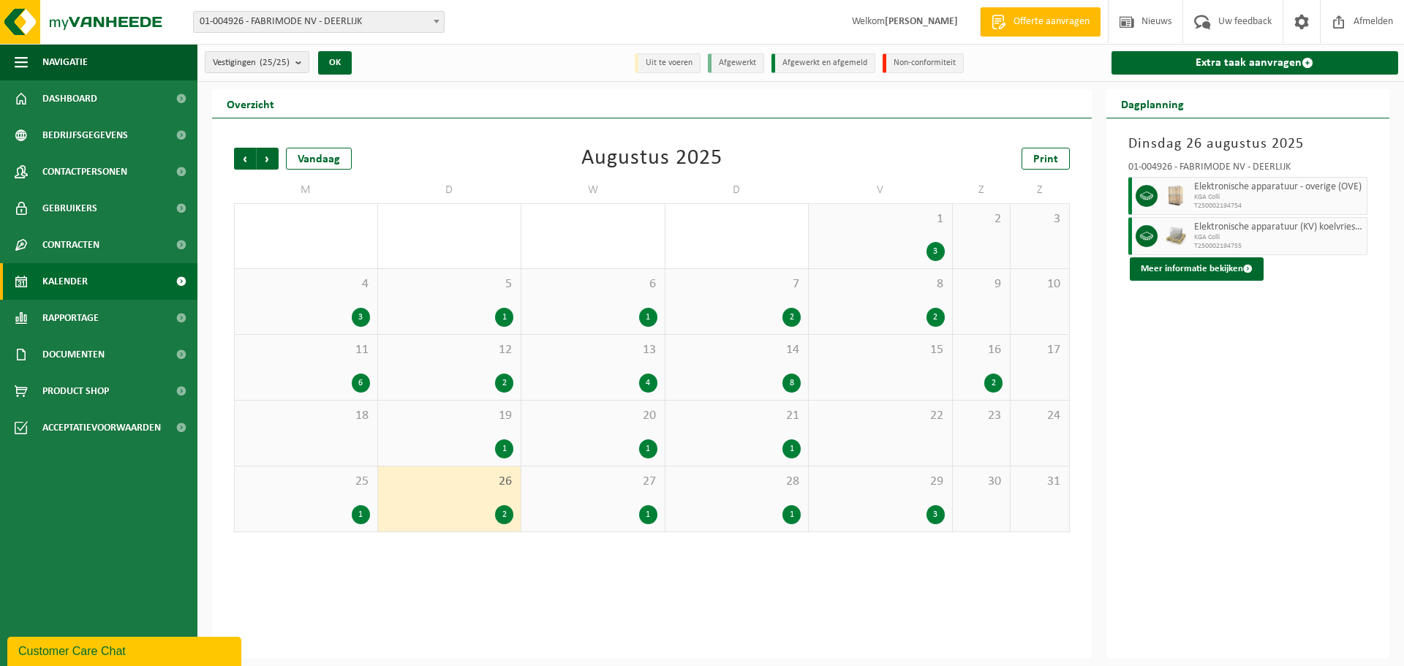 The image size is (1404, 666). Describe the element at coordinates (1039, 219) in the screenshot. I see `span: 3` at that location.